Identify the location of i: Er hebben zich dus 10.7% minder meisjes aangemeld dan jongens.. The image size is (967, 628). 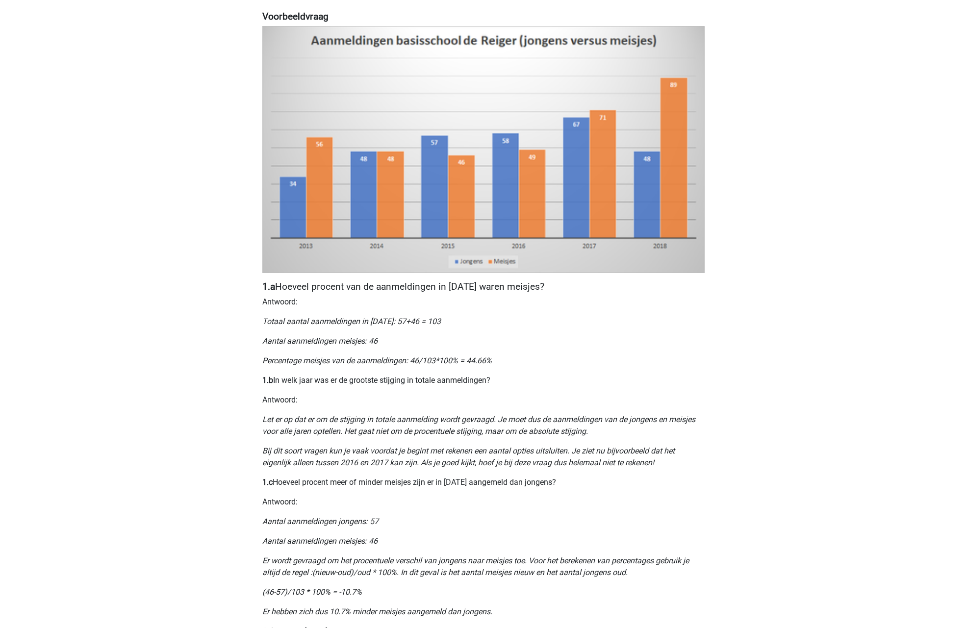
(377, 612).